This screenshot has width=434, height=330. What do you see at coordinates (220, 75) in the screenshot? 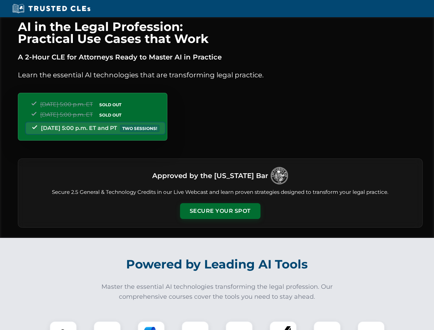
I see `p: Learn the essential AI technologies that are transforming legal practice.` at bounding box center [220, 75].